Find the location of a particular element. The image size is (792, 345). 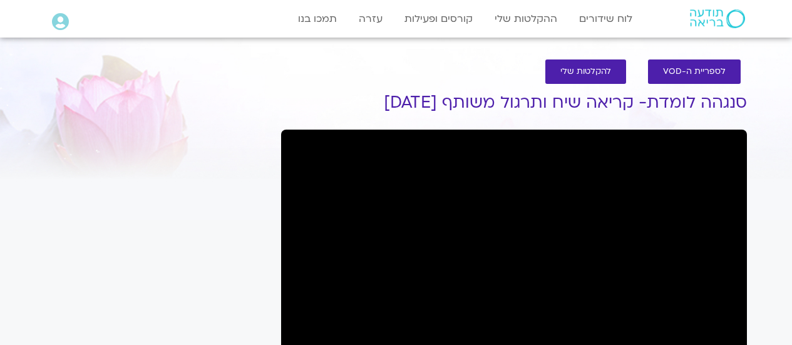

a: להקלטות שלי is located at coordinates (585, 71).